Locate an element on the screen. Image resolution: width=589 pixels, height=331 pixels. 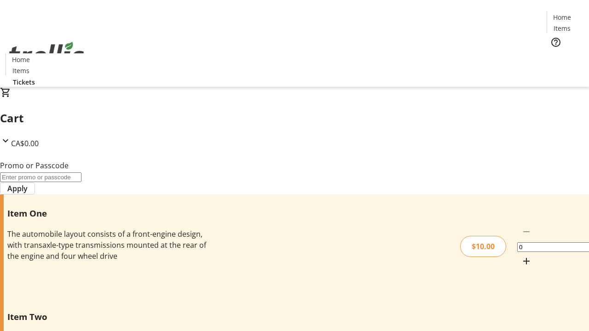
div: The automobile layout consists of a front-engine design, with transaxle-type transmissions mounte... is located at coordinates (108, 245).